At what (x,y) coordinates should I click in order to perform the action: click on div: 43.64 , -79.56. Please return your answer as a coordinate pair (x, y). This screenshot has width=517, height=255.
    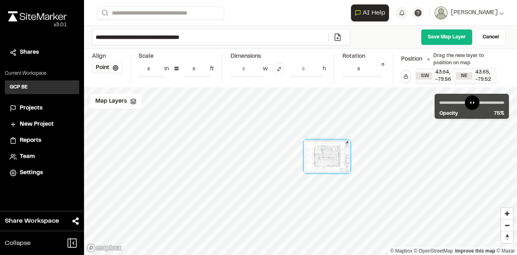
    Looking at the image, I should click on (443, 76).